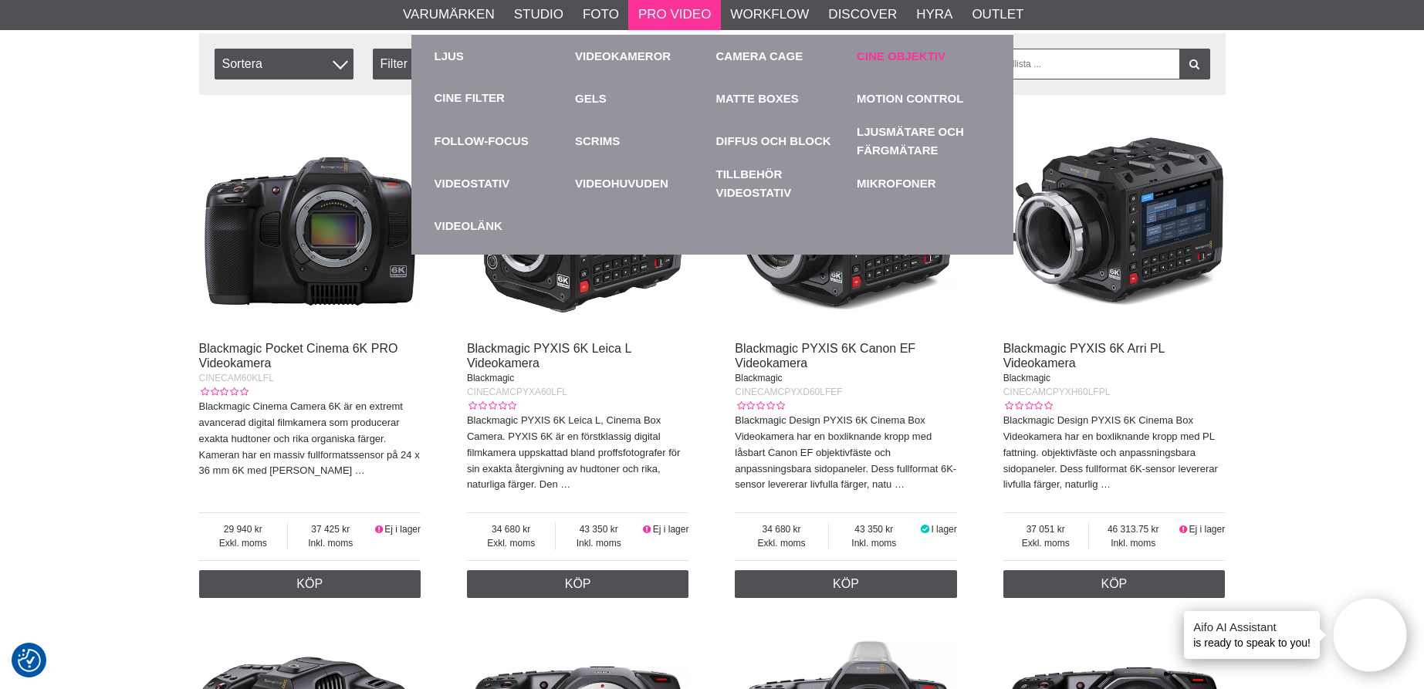 This screenshot has height=689, width=1424. I want to click on p: Blackmagic Cinema Camera 6K är en extremt avancerad digital filmkamera som producerar exakta hudt..., so click(310, 439).